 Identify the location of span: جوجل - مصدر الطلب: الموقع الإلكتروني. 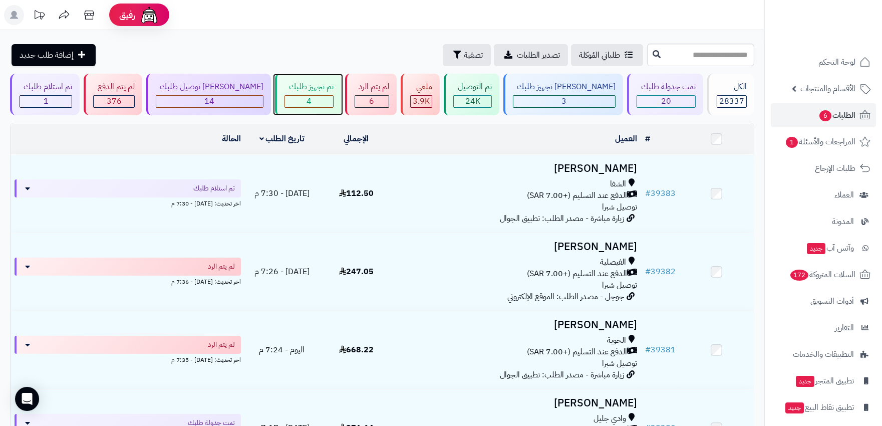
(566, 297).